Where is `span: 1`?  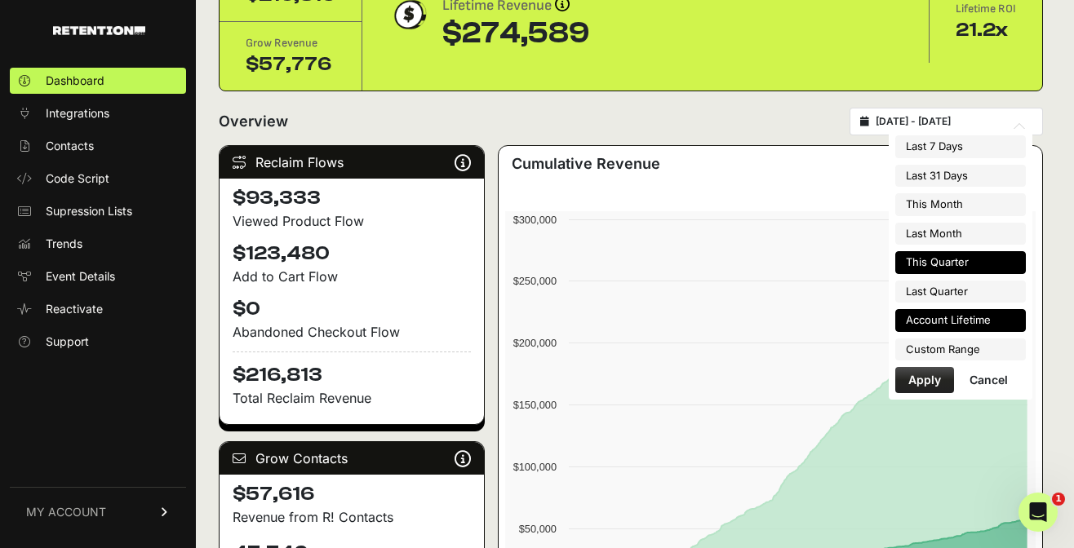 span: 1 is located at coordinates (1058, 499).